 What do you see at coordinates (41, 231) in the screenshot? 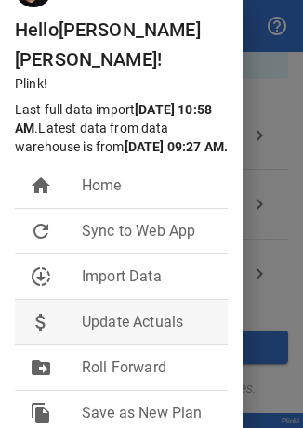
I see `span: refresh` at bounding box center [41, 231].